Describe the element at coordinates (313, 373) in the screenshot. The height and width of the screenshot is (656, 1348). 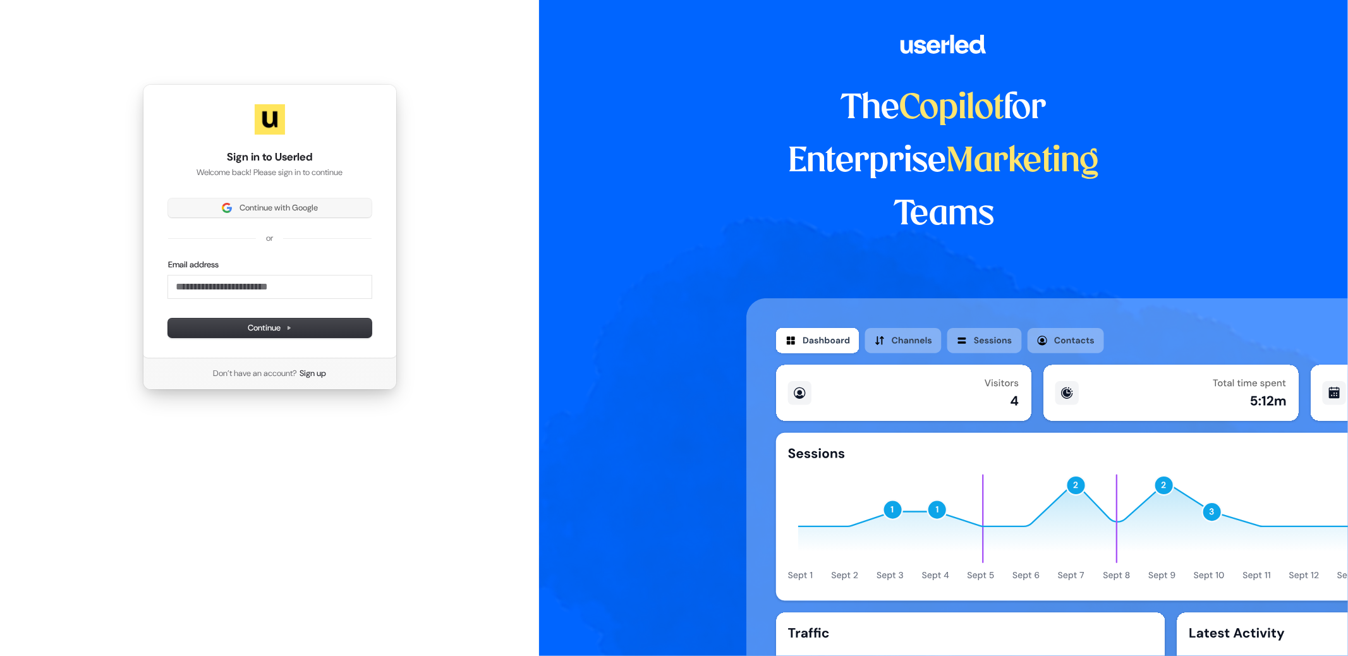
I see `a: Sign up` at that location.